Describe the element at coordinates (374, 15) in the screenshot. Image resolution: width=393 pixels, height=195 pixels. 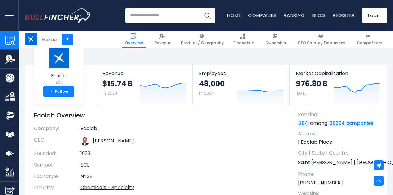
I see `a: Login` at that location.